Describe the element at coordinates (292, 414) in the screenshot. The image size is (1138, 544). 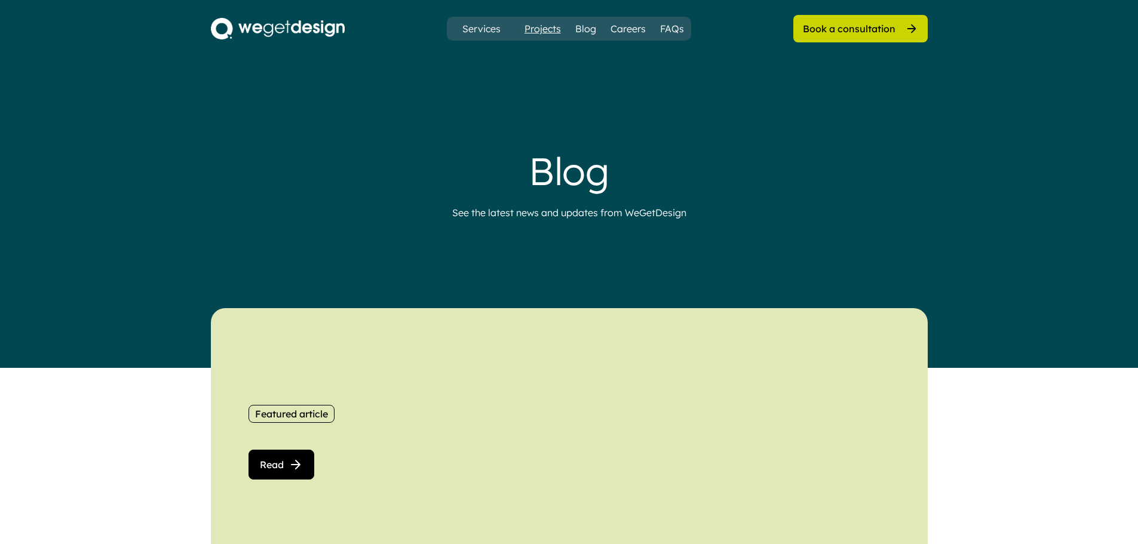
I see `button: Featured article` at that location.